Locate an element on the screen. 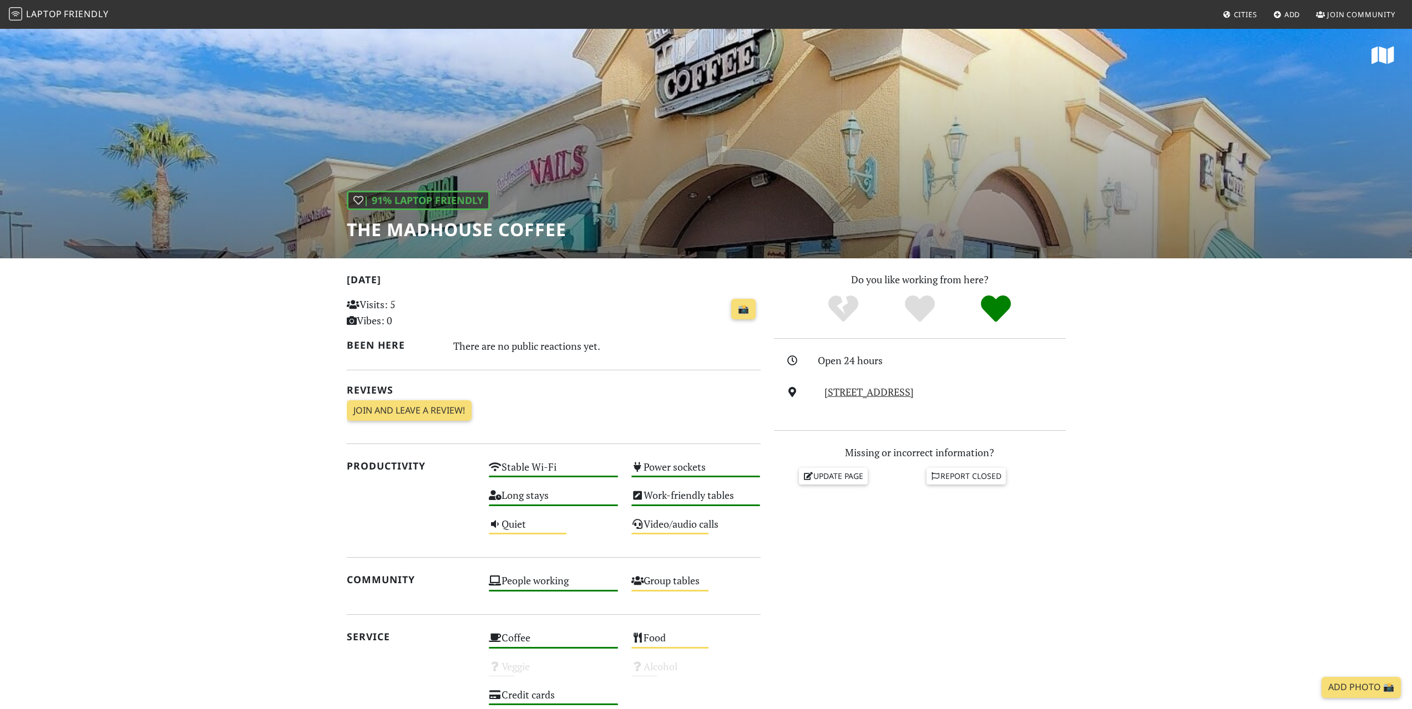  div: Definitely! is located at coordinates (996, 309).